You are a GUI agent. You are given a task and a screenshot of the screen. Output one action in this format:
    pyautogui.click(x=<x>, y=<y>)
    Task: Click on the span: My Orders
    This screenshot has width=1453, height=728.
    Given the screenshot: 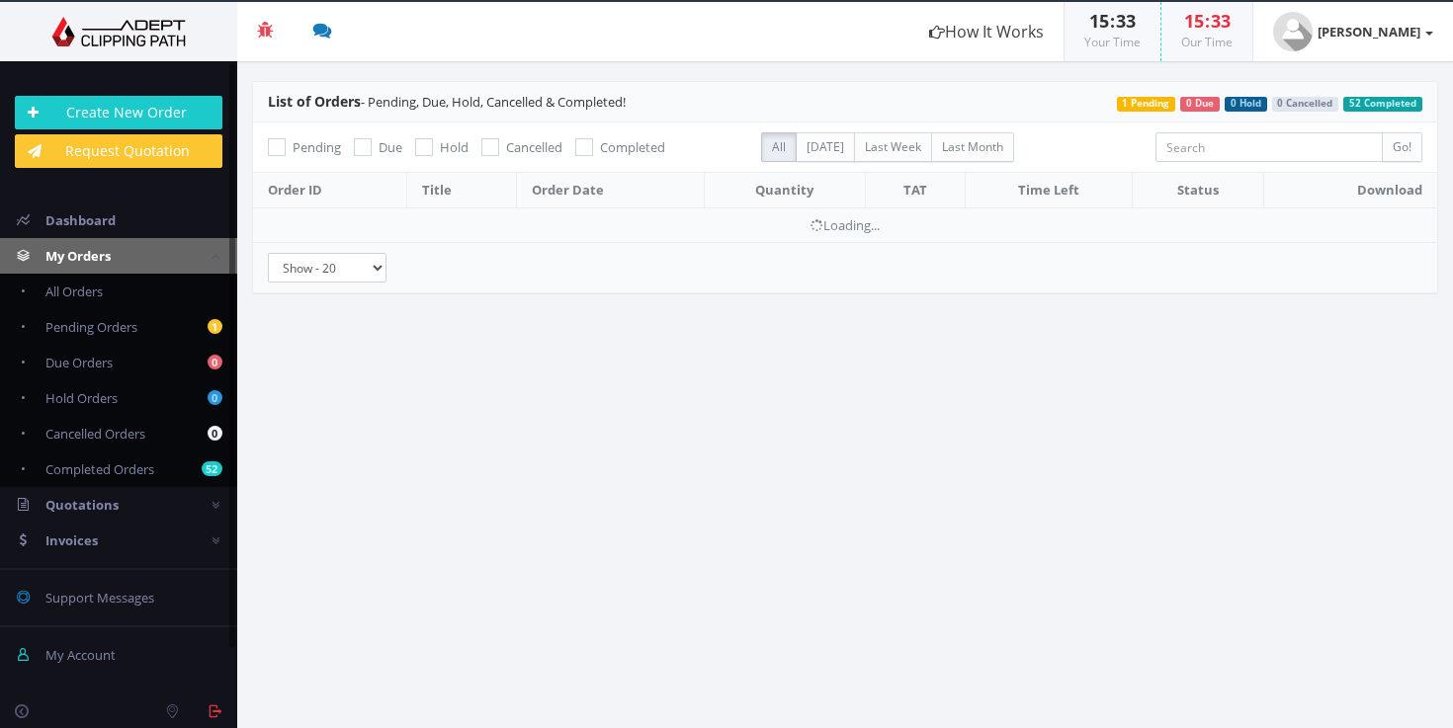 What is the action you would take?
    pyautogui.click(x=78, y=256)
    